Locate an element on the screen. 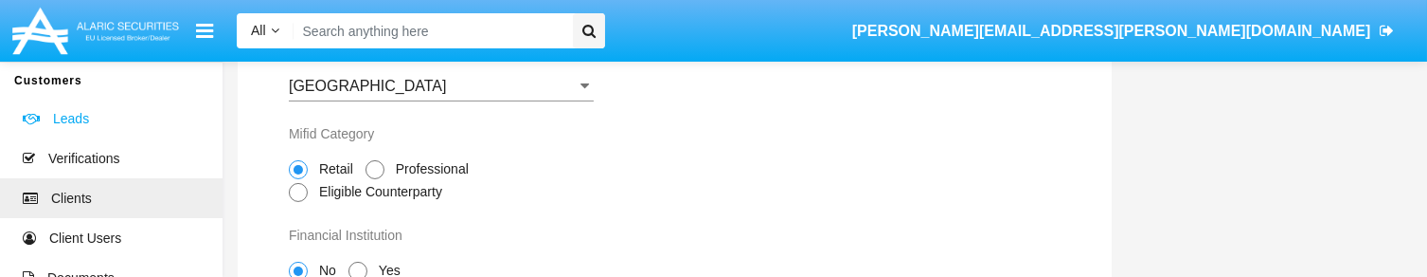 The width and height of the screenshot is (1427, 277). span: Client Users is located at coordinates (85, 238).